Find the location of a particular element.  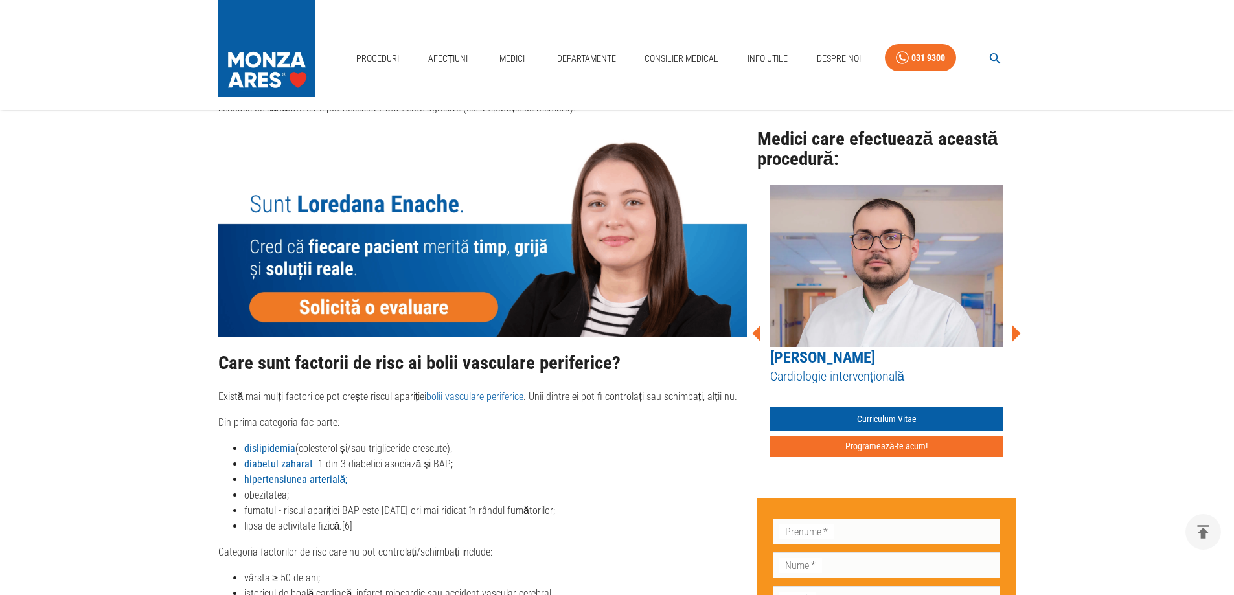

a: hipertensiunea arterială; is located at coordinates (296, 479).